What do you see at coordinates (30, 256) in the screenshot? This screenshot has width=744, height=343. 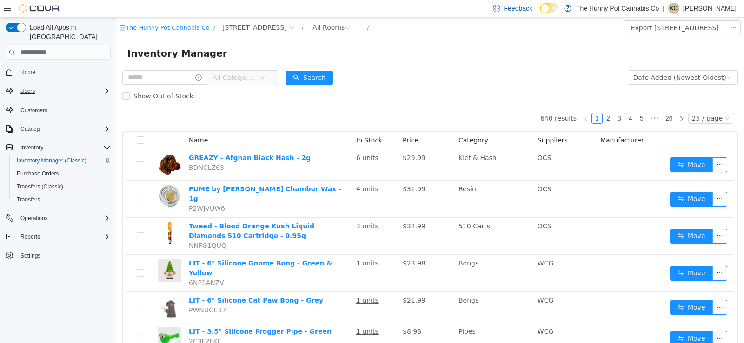 I see `a: Settings` at bounding box center [30, 256].